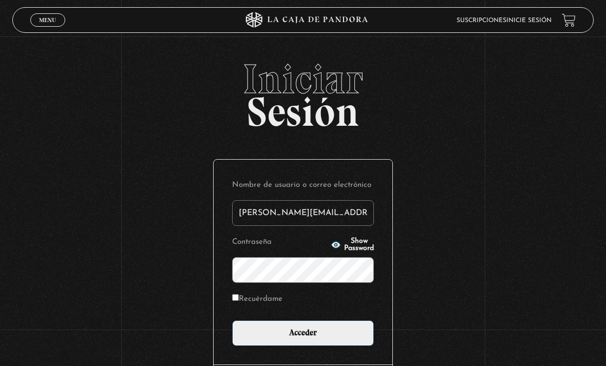  I want to click on label: Contraseña, so click(280, 242).